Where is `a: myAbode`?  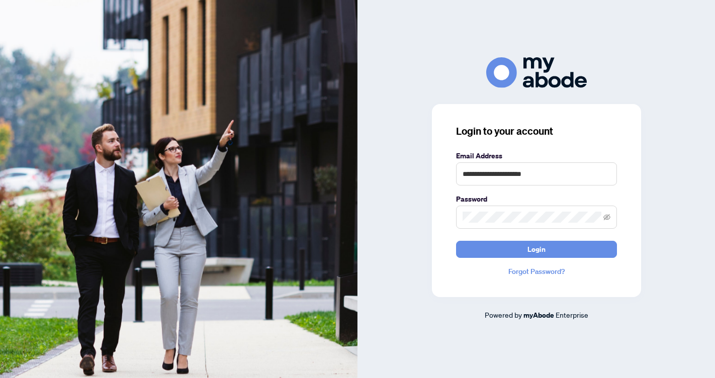
a: myAbode is located at coordinates (538, 315).